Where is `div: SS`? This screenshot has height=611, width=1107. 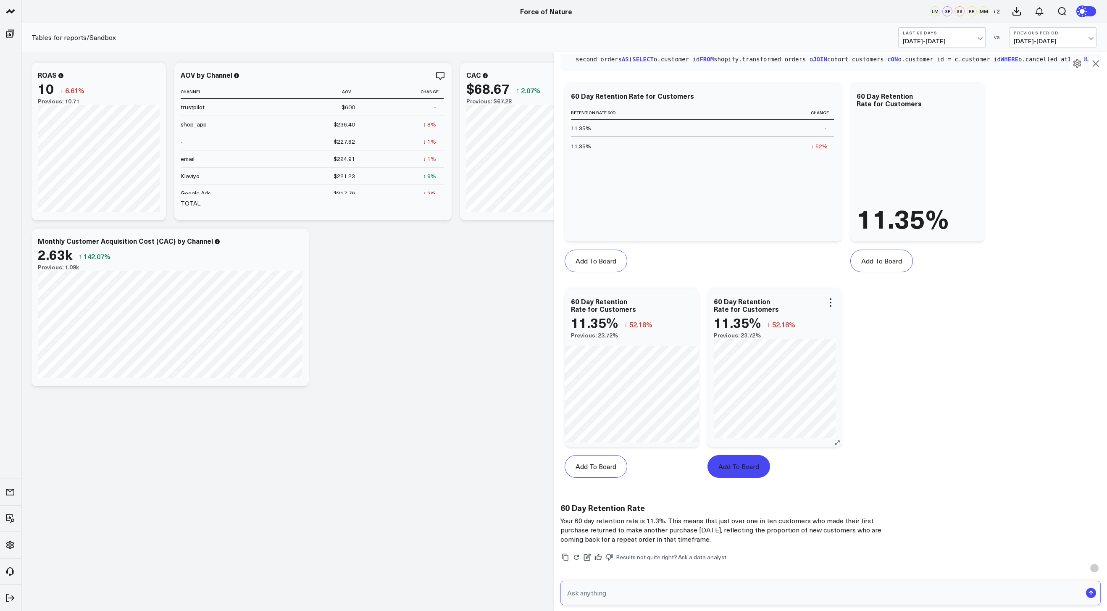 div: SS is located at coordinates (960, 11).